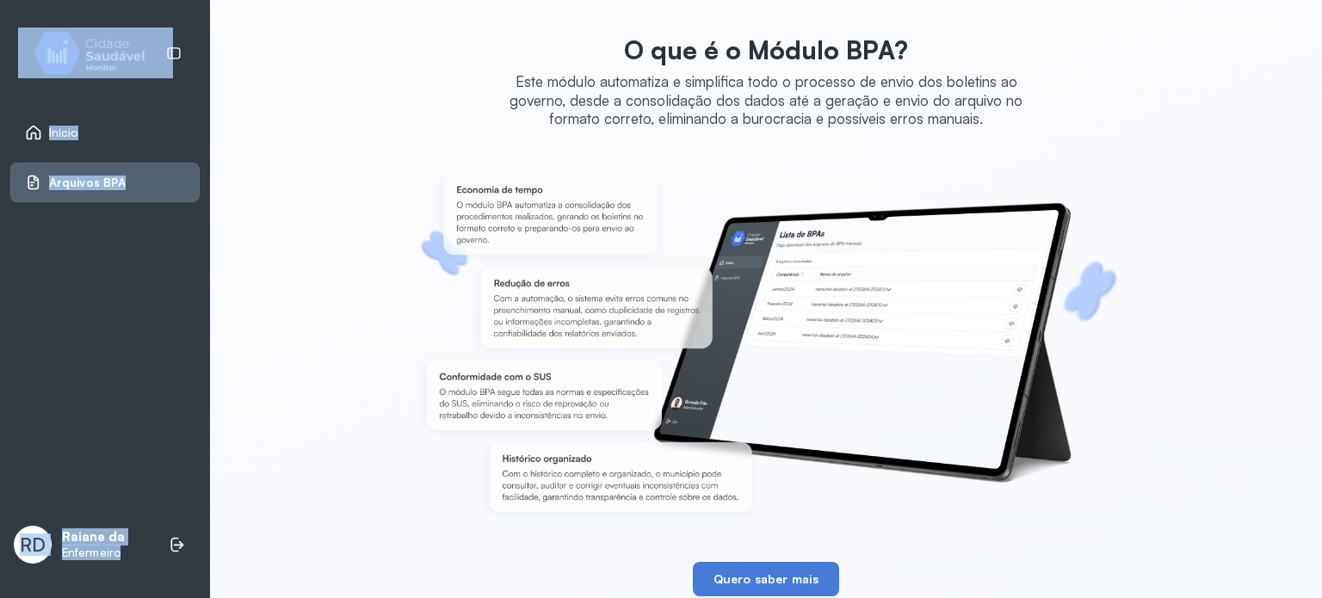 The width and height of the screenshot is (1322, 598). I want to click on span: RD, so click(33, 545).